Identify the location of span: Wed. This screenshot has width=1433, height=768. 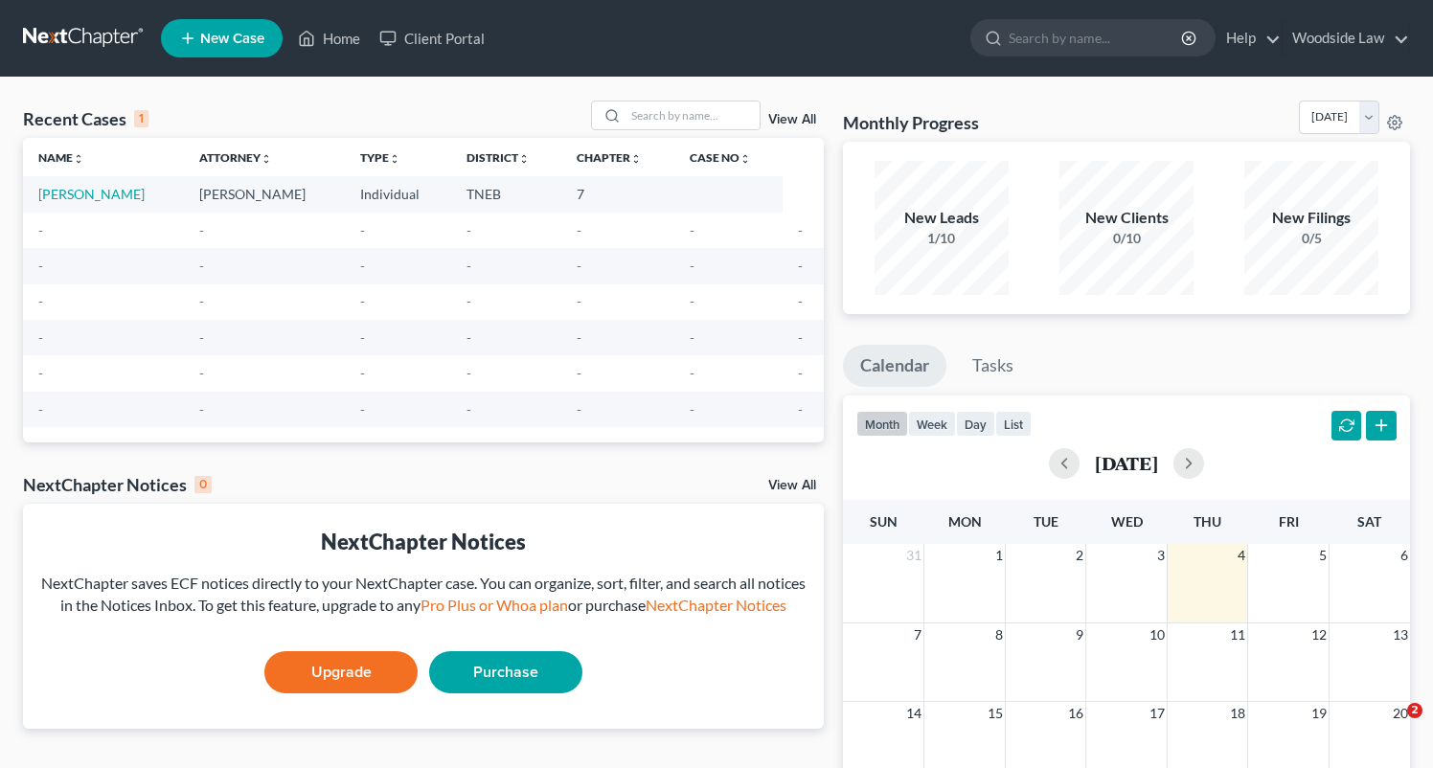
(1127, 521).